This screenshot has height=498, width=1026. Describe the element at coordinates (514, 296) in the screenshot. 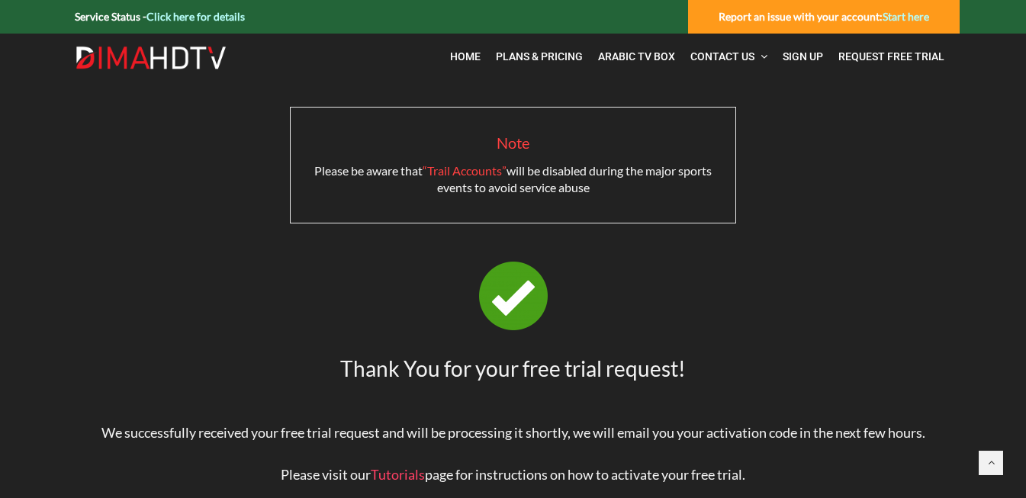

I see `img: tick` at that location.